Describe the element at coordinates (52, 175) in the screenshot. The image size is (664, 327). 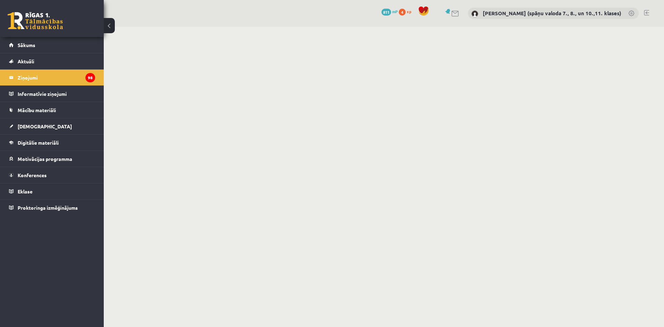
I see `a: Konferences` at that location.